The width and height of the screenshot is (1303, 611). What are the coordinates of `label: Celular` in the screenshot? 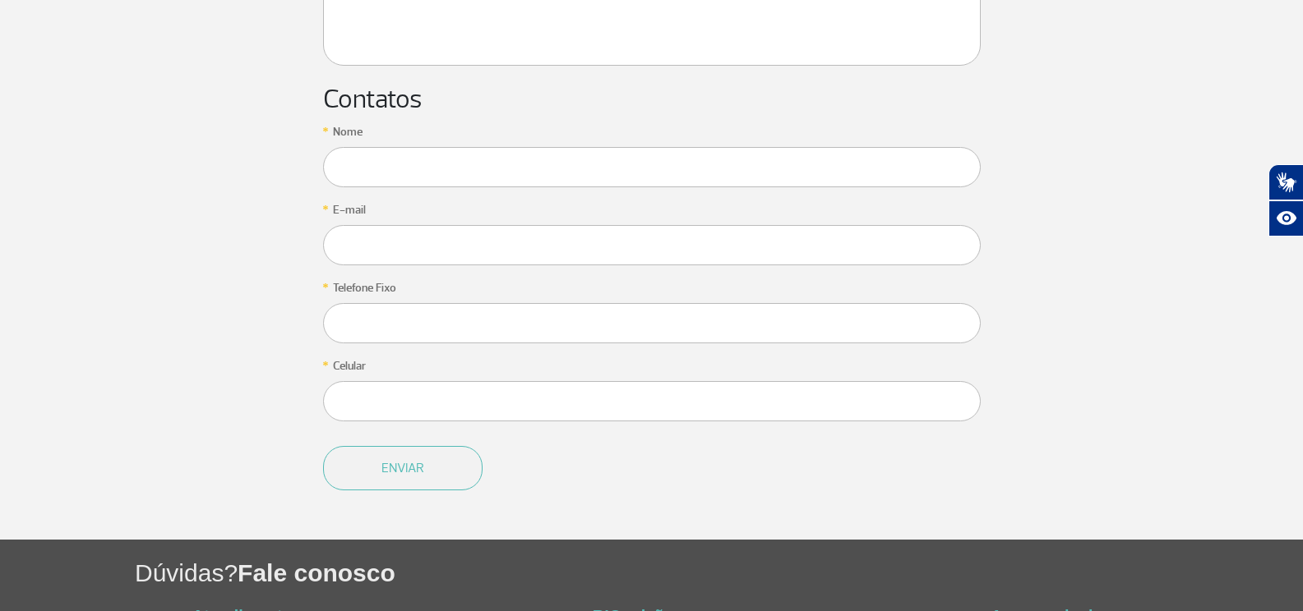 It's located at (349, 366).